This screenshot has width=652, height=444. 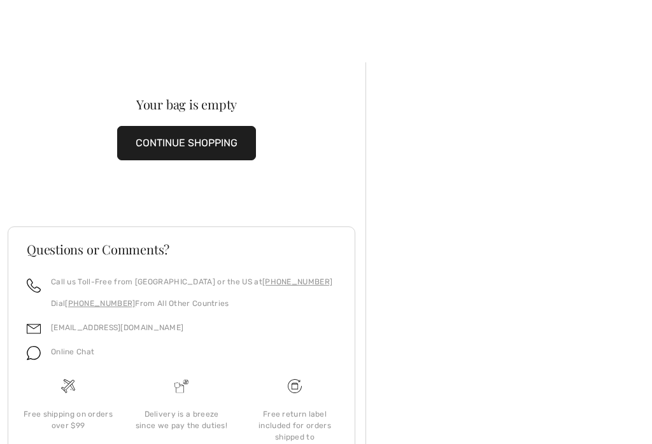 I want to click on div: Delivery is a breeze since we pay the duties!, so click(x=181, y=420).